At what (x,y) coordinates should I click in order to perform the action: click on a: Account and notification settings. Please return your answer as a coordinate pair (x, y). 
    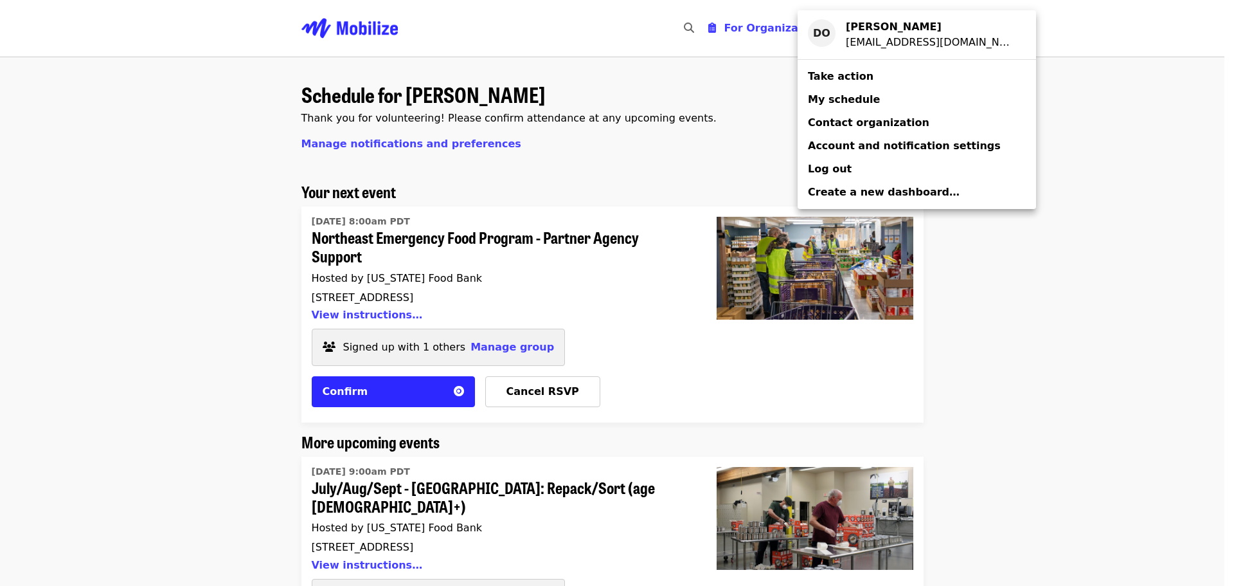
    Looking at the image, I should click on (916, 146).